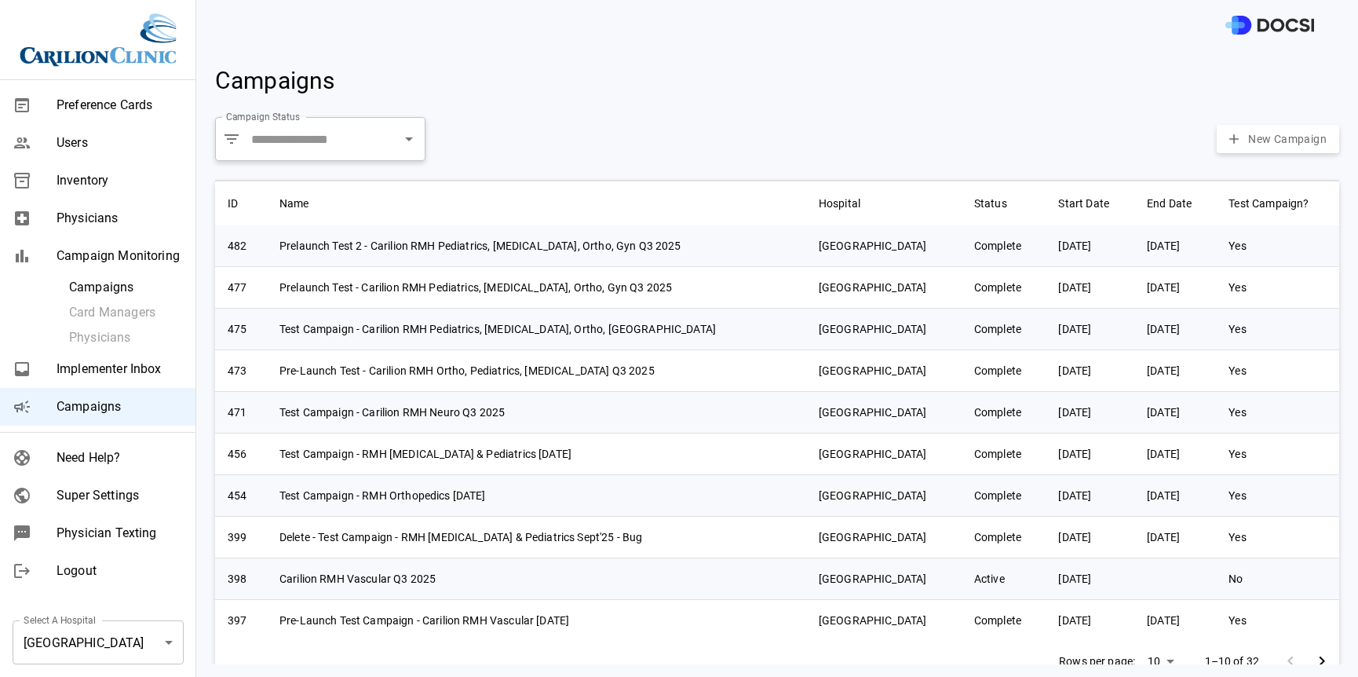 This screenshot has width=1358, height=677. I want to click on label: Select A Hospital, so click(60, 620).